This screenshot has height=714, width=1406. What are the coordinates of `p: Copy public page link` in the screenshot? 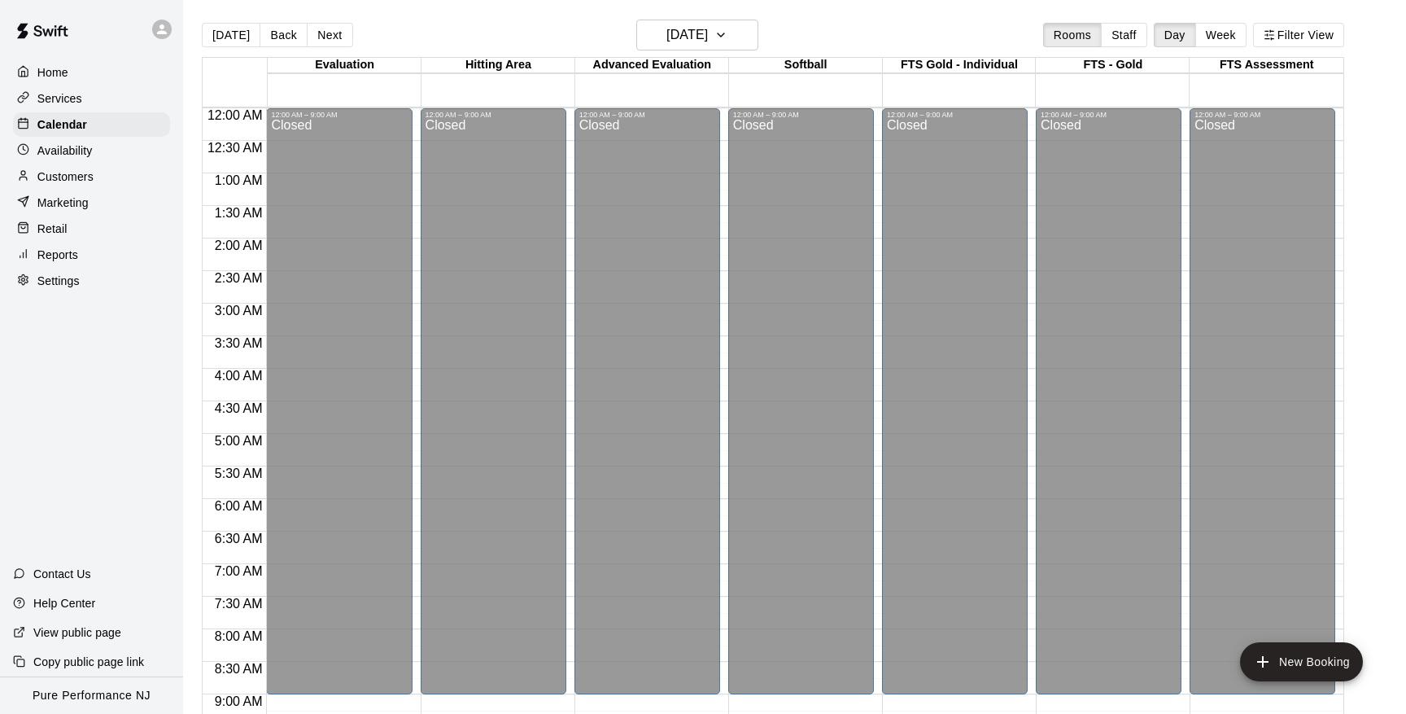 It's located at (89, 661).